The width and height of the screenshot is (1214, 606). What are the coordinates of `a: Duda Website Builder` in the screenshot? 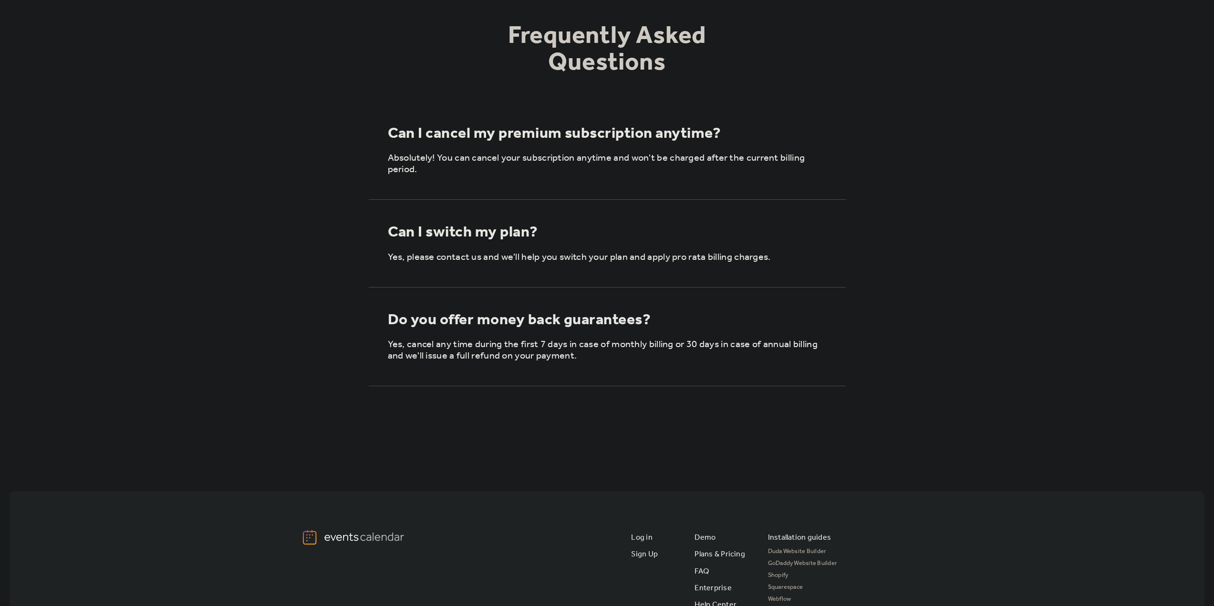 It's located at (803, 552).